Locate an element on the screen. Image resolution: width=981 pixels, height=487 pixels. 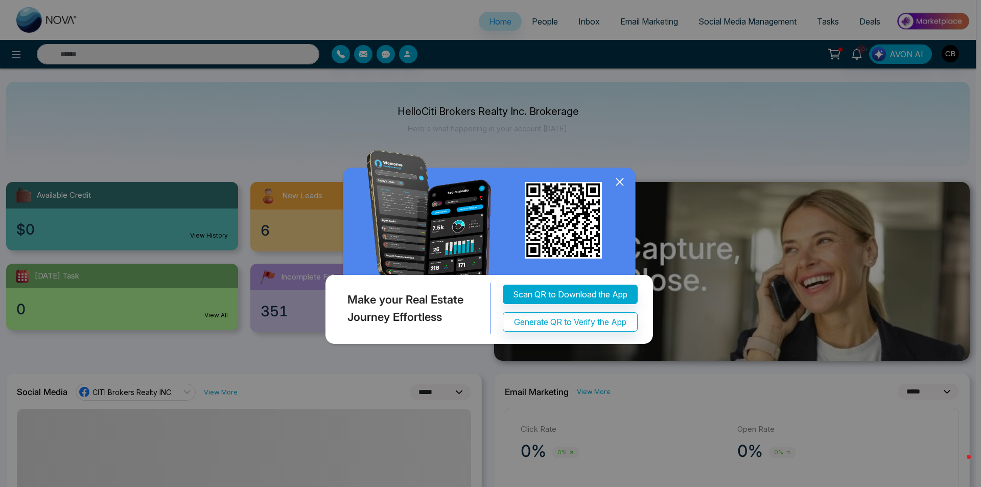
img: QRModal is located at coordinates (490, 249).